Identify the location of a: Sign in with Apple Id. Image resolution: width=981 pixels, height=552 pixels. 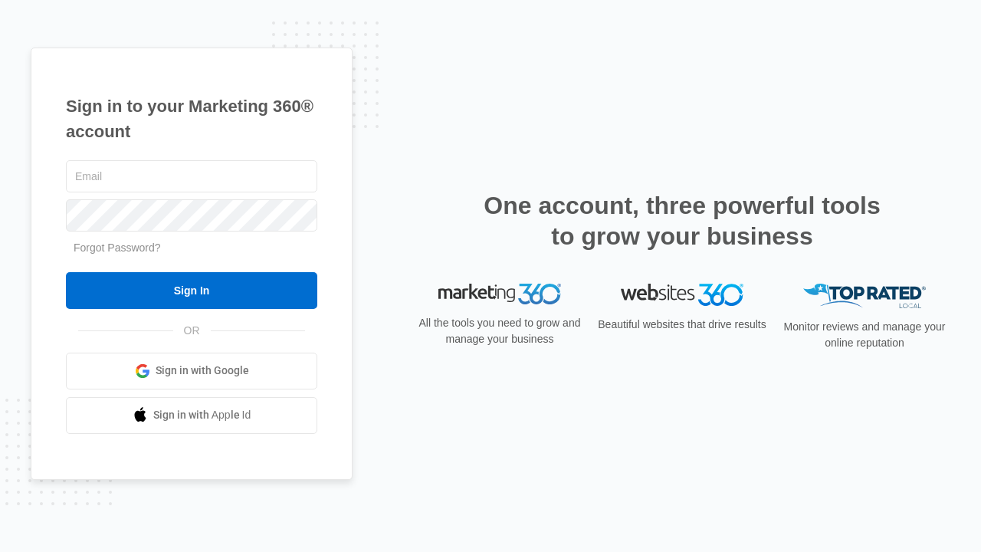
(192, 415).